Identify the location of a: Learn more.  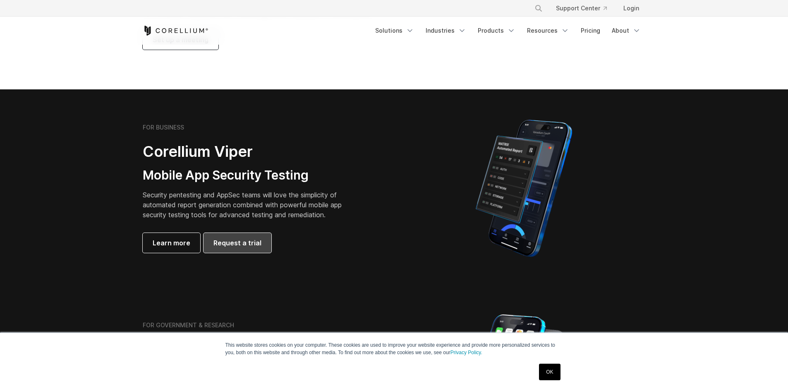
(171, 243).